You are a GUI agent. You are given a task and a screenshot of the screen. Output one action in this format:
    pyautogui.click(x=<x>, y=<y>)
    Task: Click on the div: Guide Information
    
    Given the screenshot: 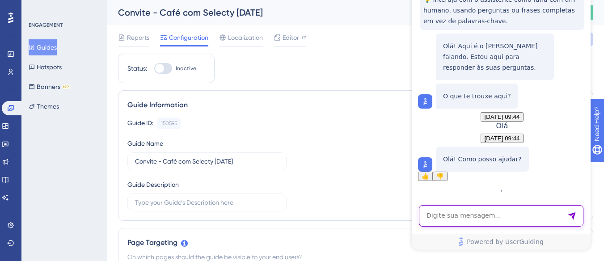 What is the action you would take?
    pyautogui.click(x=355, y=105)
    